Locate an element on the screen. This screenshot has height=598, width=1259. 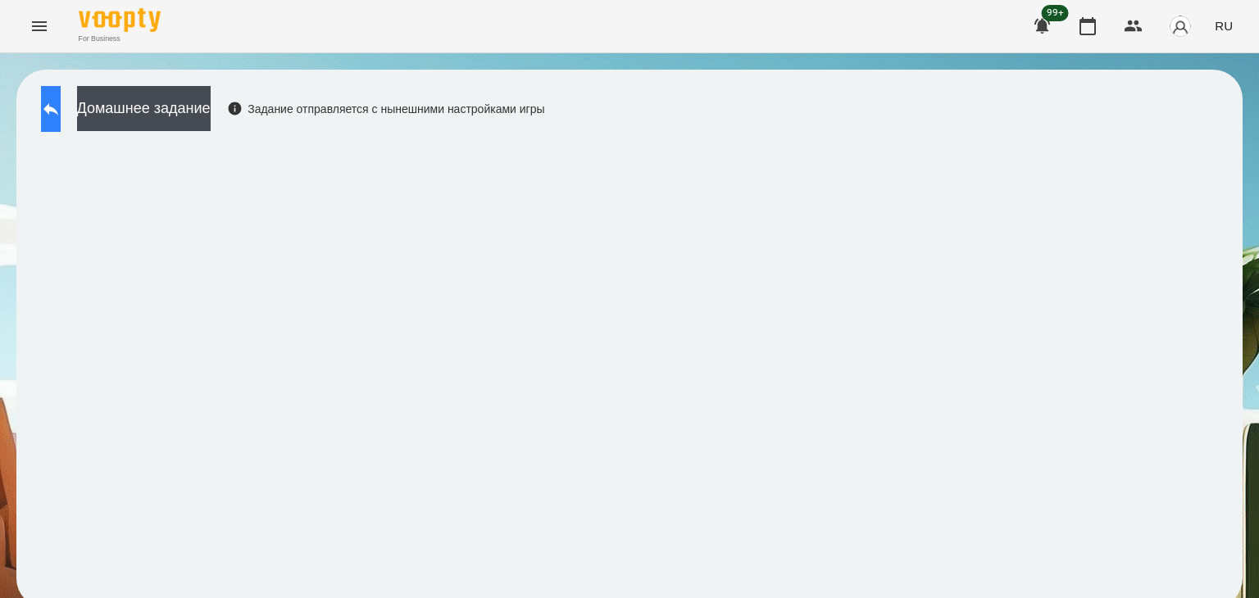
span: RU is located at coordinates (1224, 25).